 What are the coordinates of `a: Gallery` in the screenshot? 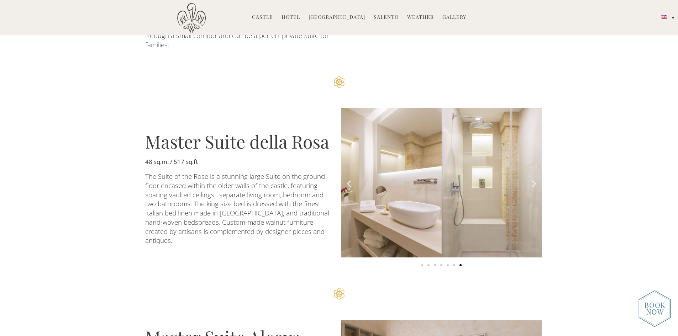 It's located at (454, 17).